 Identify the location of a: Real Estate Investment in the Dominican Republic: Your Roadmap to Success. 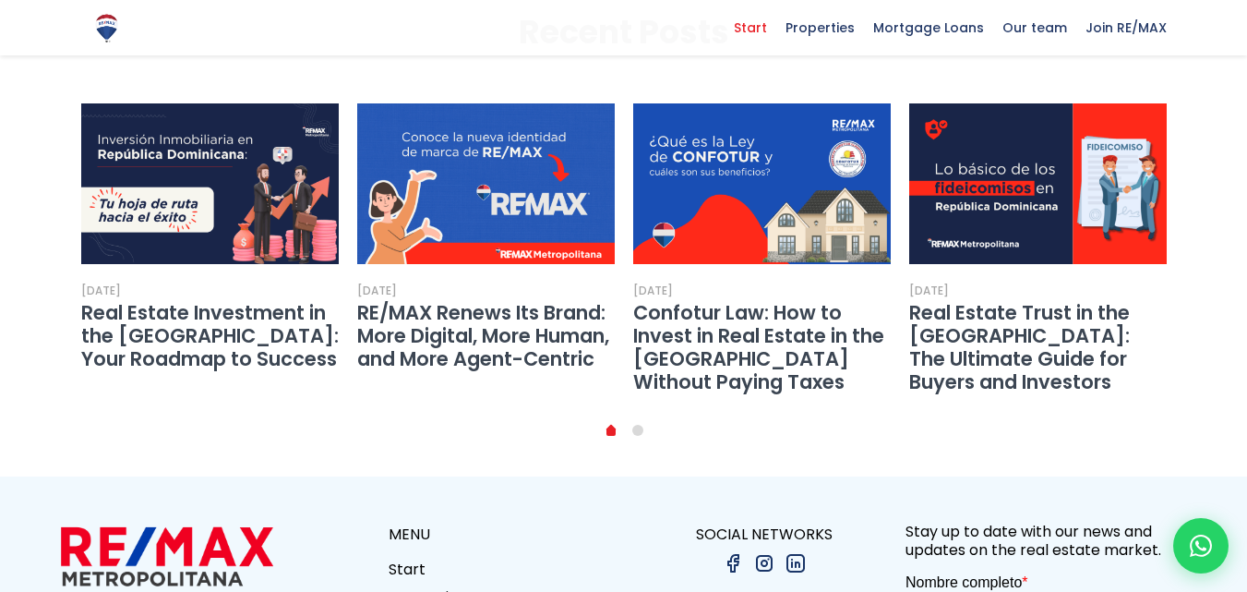
(210, 184).